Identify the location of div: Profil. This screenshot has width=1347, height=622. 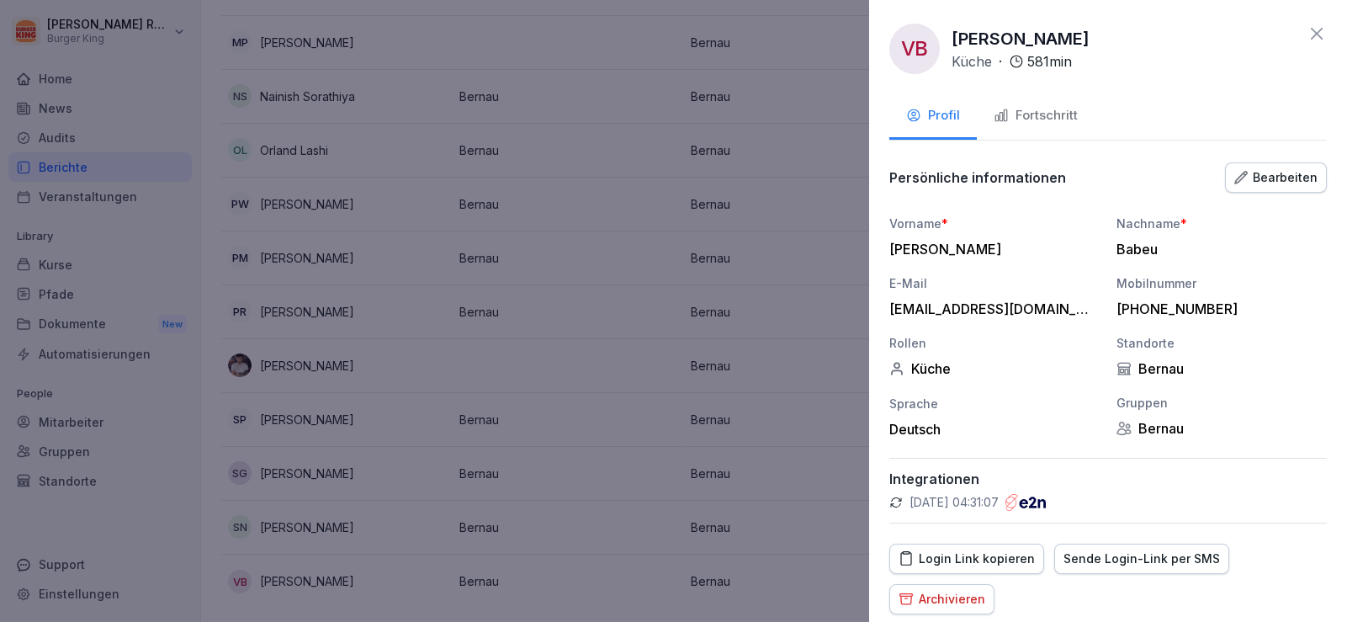
(933, 115).